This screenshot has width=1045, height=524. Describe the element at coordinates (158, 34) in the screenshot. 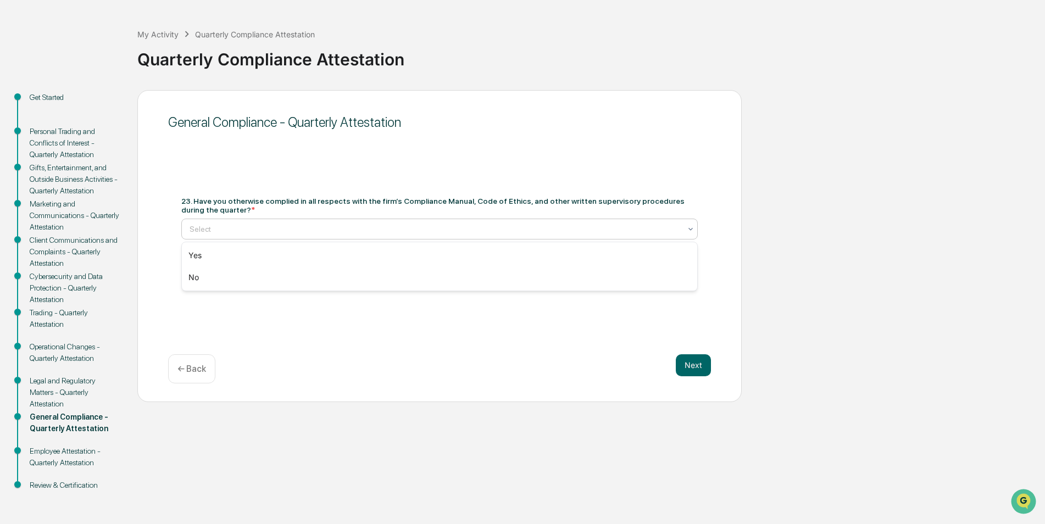

I see `div: My Activity` at that location.